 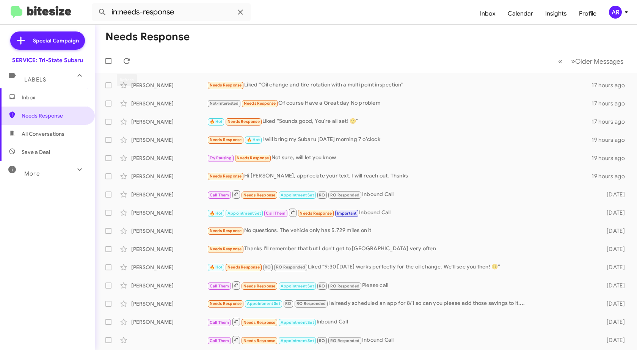 I want to click on a: Insights, so click(x=556, y=14).